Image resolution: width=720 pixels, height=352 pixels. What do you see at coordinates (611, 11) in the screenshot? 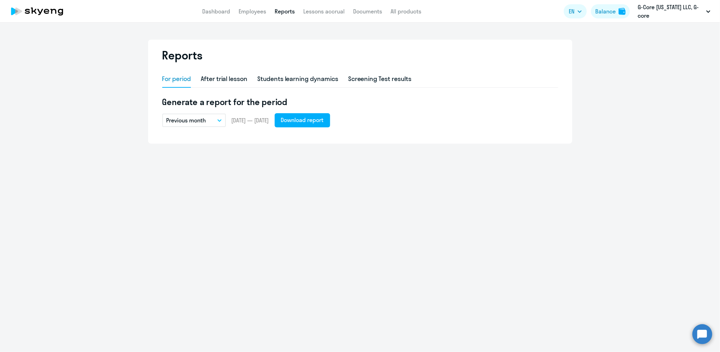
I see `a: Balancebalance` at bounding box center [611, 11].